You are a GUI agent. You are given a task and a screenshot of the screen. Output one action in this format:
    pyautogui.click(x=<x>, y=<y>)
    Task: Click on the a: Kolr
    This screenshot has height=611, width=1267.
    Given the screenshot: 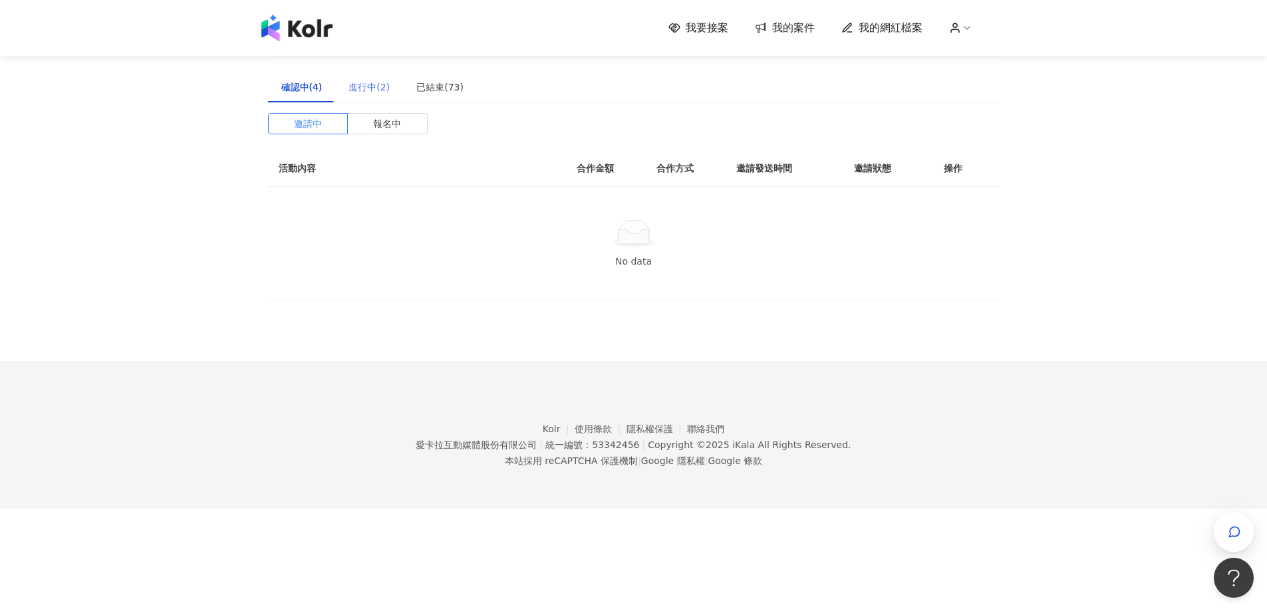 What is the action you would take?
    pyautogui.click(x=559, y=429)
    